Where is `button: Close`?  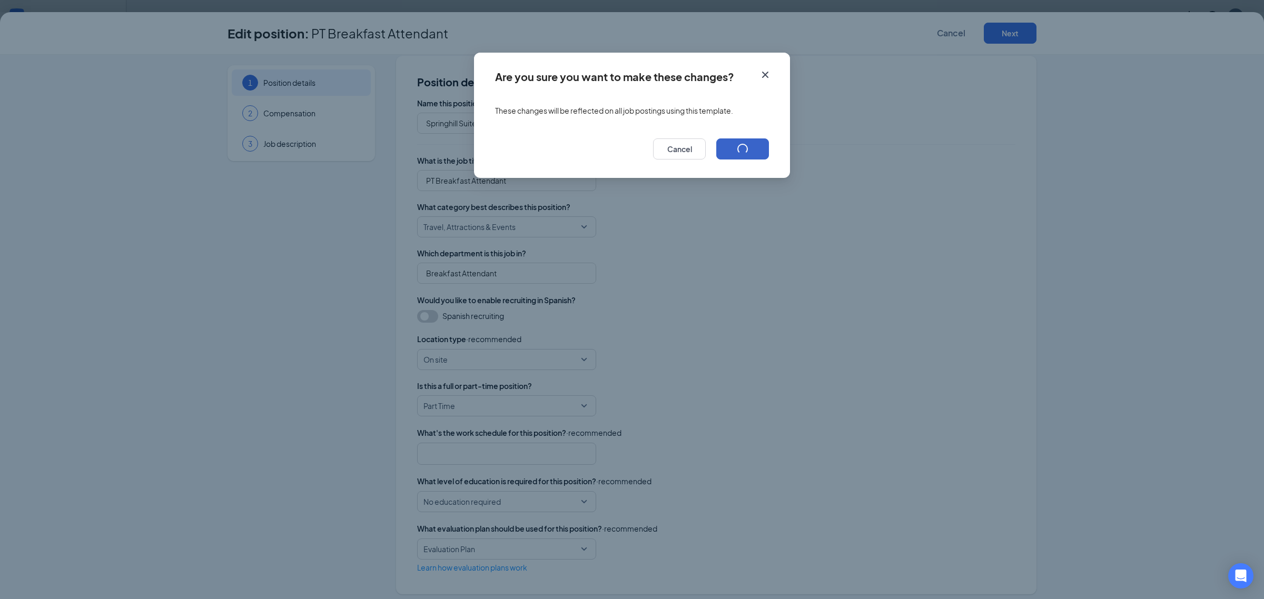 button: Close is located at coordinates (771, 70).